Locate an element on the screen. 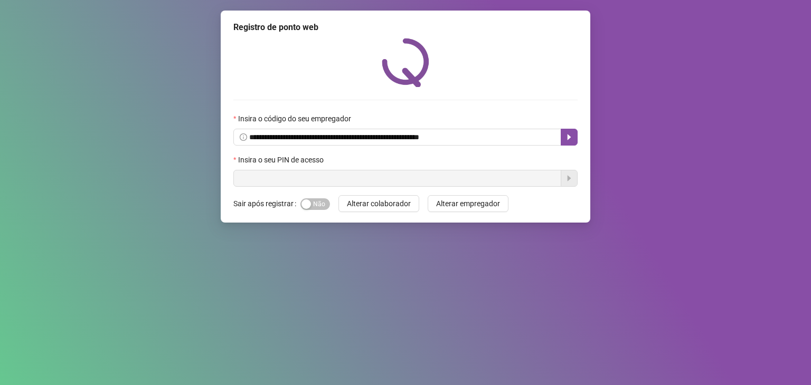 This screenshot has height=385, width=811. img: QRPoint is located at coordinates (405, 62).